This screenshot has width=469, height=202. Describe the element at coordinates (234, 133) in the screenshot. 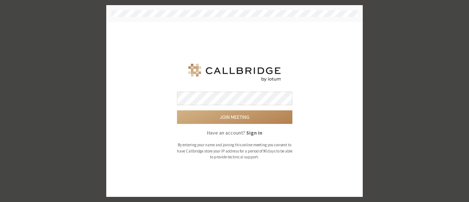

I see `p: Have an account?` at that location.